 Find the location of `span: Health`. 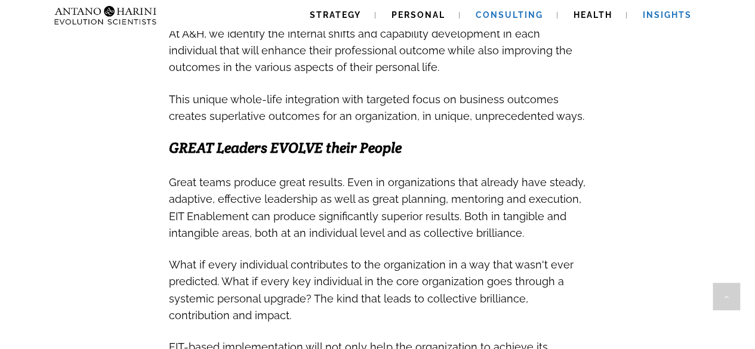

span: Health is located at coordinates (593, 15).